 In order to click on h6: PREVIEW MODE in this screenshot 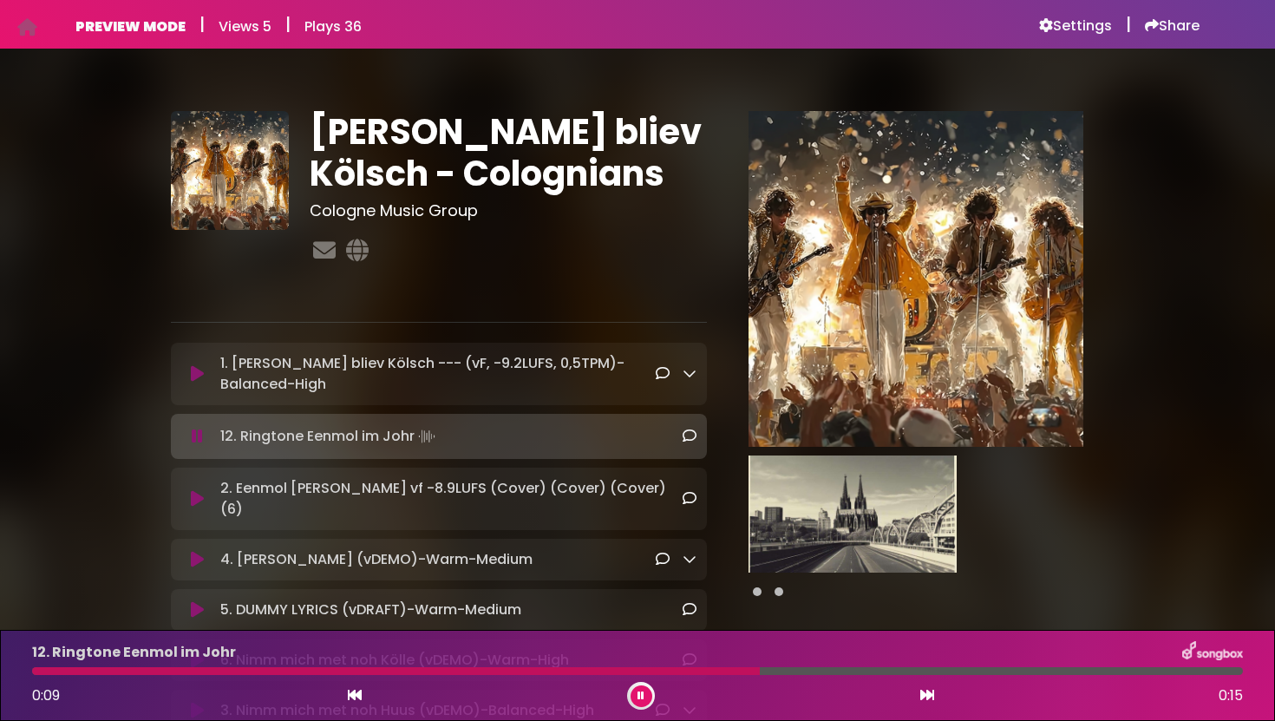, I will do `click(130, 26)`.